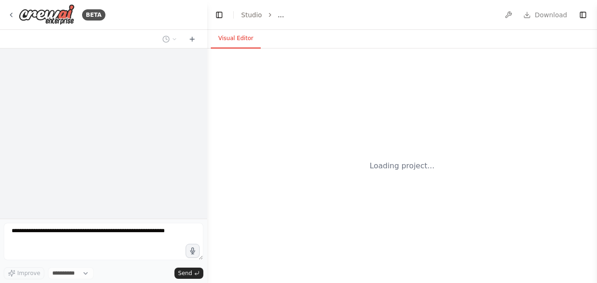 This screenshot has width=597, height=283. I want to click on div: Loading project..., so click(402, 166).